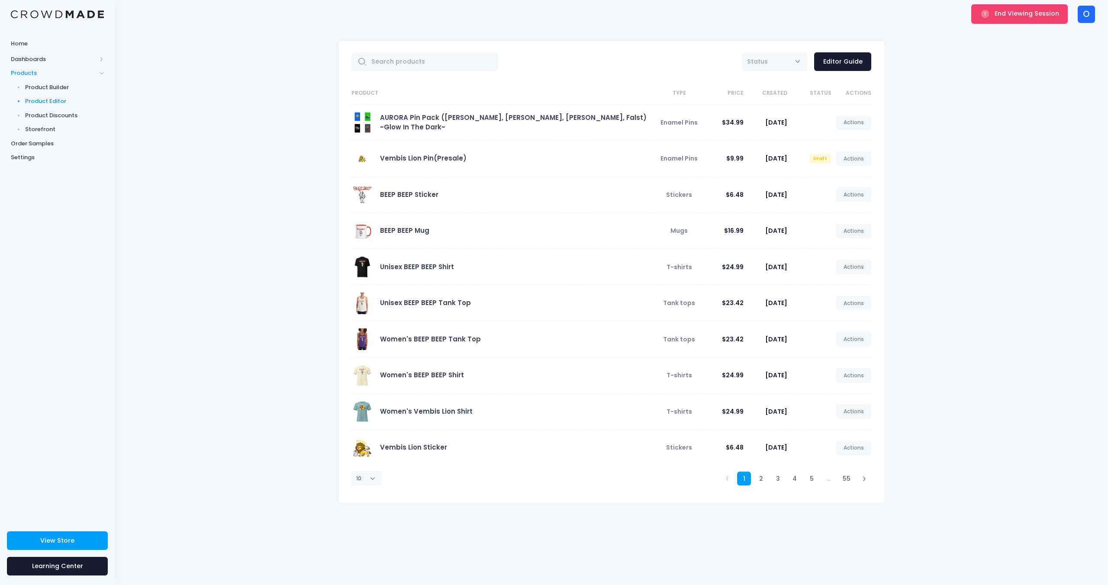  Describe the element at coordinates (57, 157) in the screenshot. I see `span: Settings` at that location.